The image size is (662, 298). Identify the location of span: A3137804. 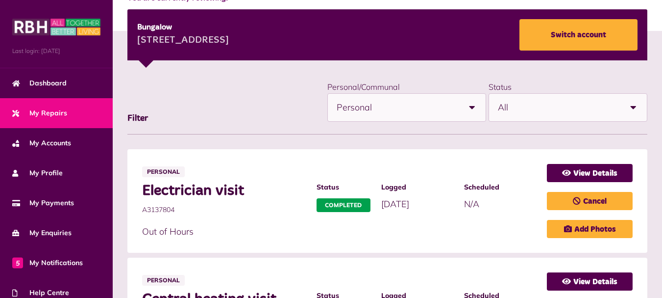
(225, 209).